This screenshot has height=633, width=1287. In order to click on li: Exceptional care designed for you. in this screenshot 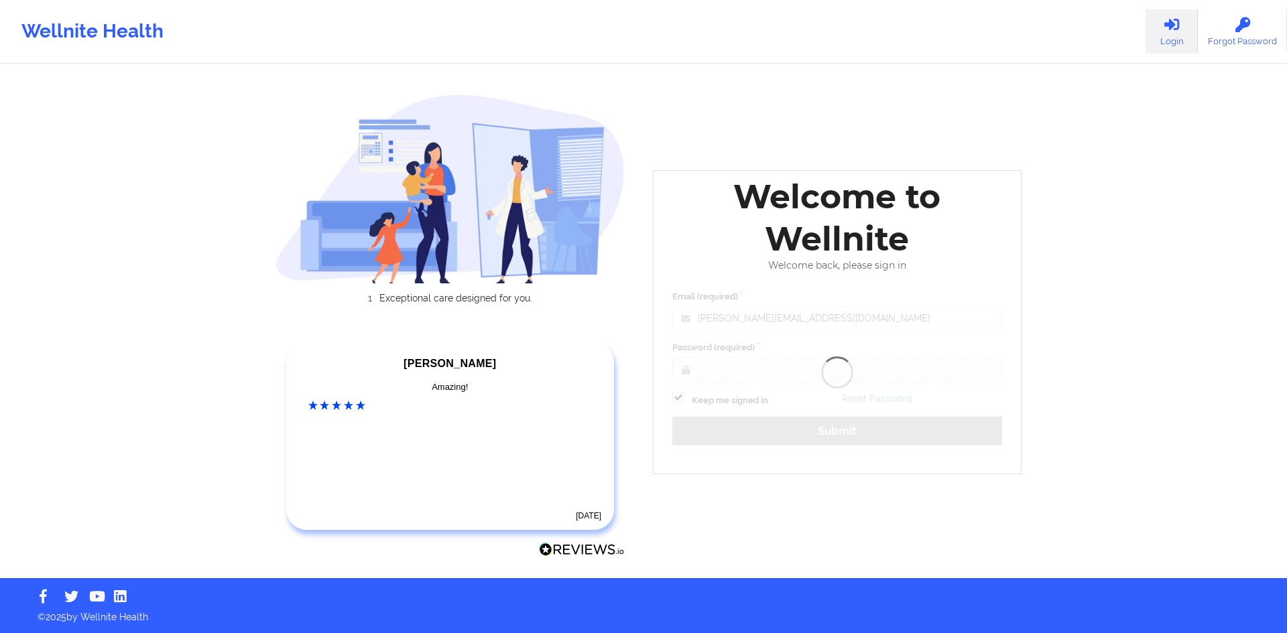, I will do `click(456, 298)`.